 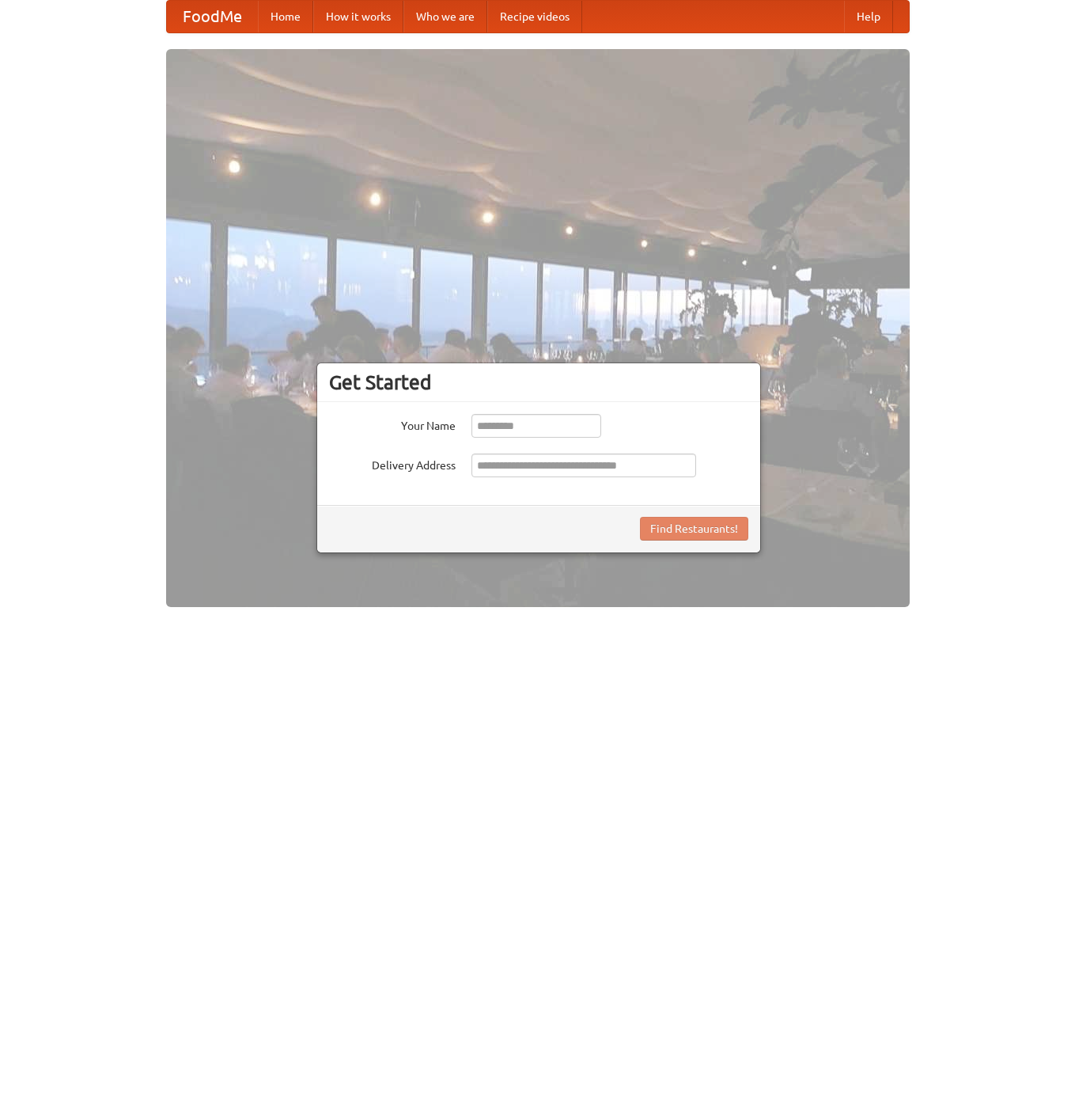 I want to click on h3: Get Started, so click(x=538, y=383).